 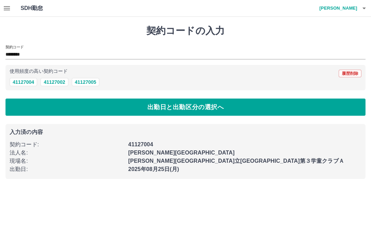 What do you see at coordinates (140, 144) in the screenshot?
I see `b: 41127004` at bounding box center [140, 144].